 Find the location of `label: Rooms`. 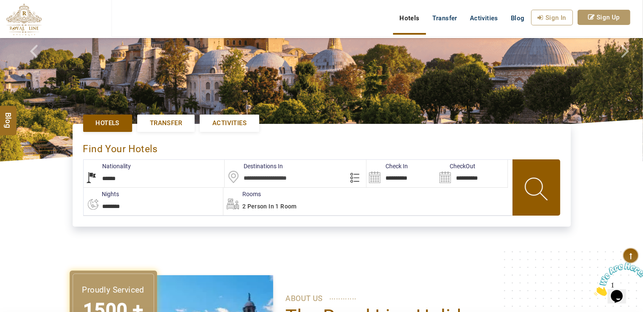

label: Rooms is located at coordinates (242, 194).